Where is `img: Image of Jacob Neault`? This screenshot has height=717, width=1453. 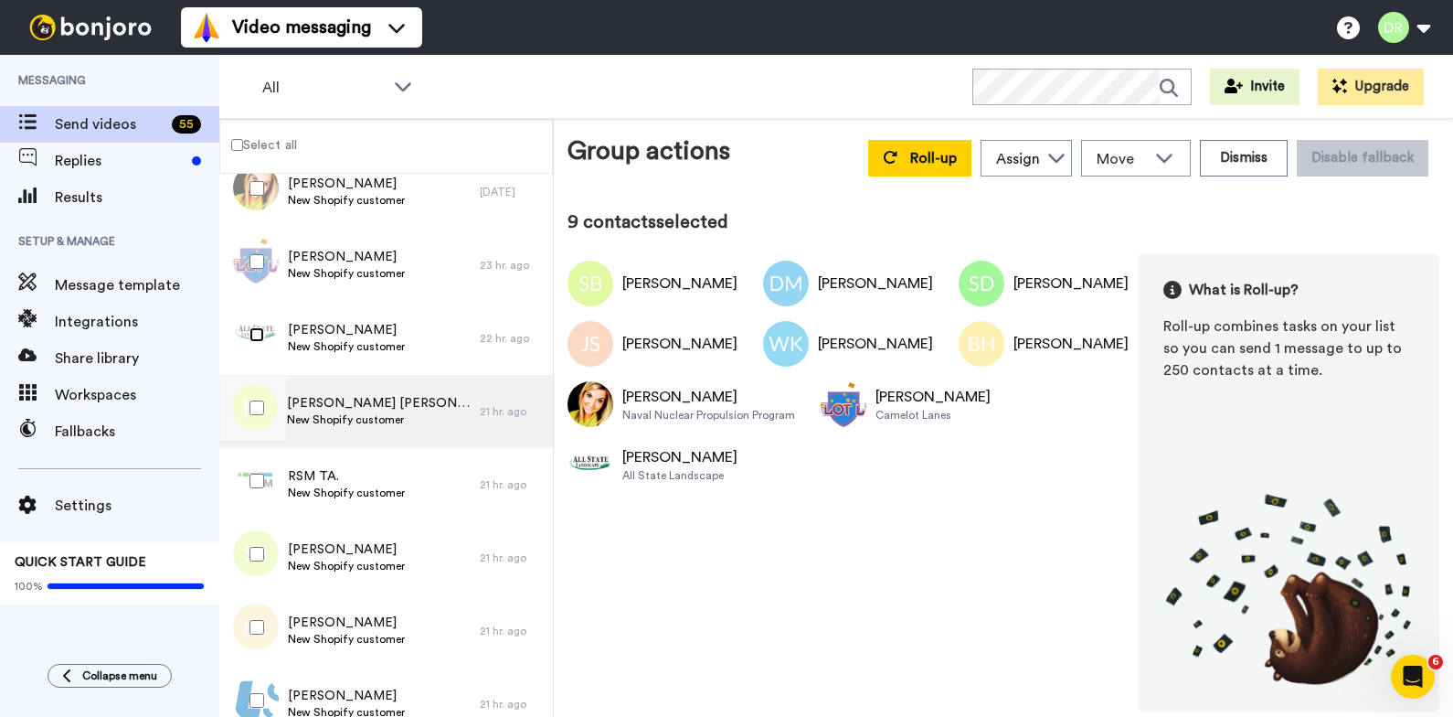
img: Image of Jacob Neault is located at coordinates (590, 464).